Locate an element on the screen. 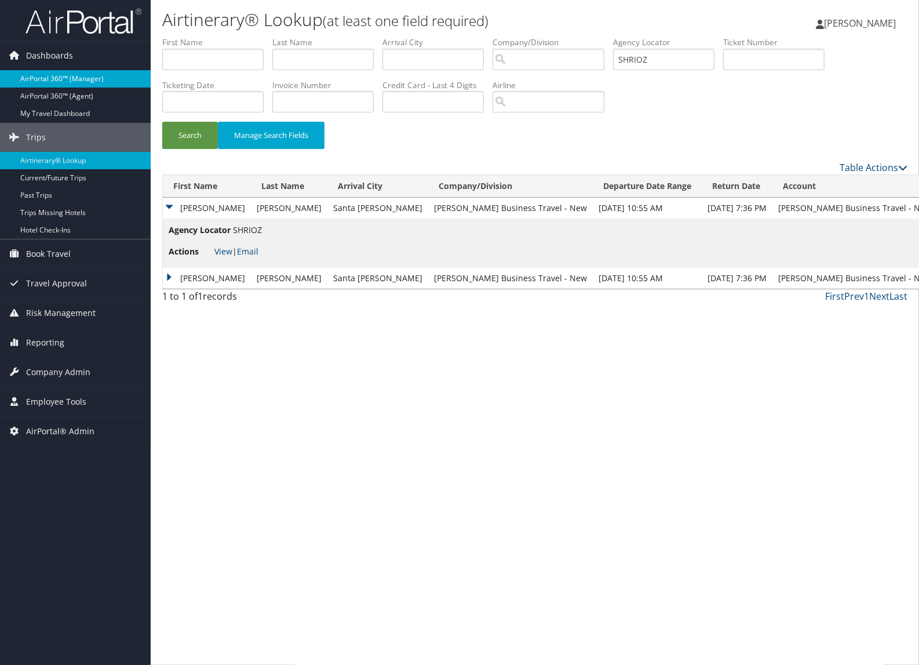 The height and width of the screenshot is (665, 919). span: Actions is located at coordinates (190, 251).